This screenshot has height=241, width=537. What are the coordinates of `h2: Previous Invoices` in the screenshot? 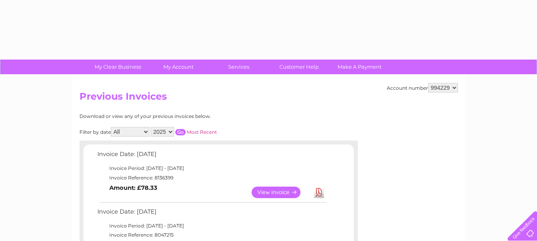 It's located at (269, 99).